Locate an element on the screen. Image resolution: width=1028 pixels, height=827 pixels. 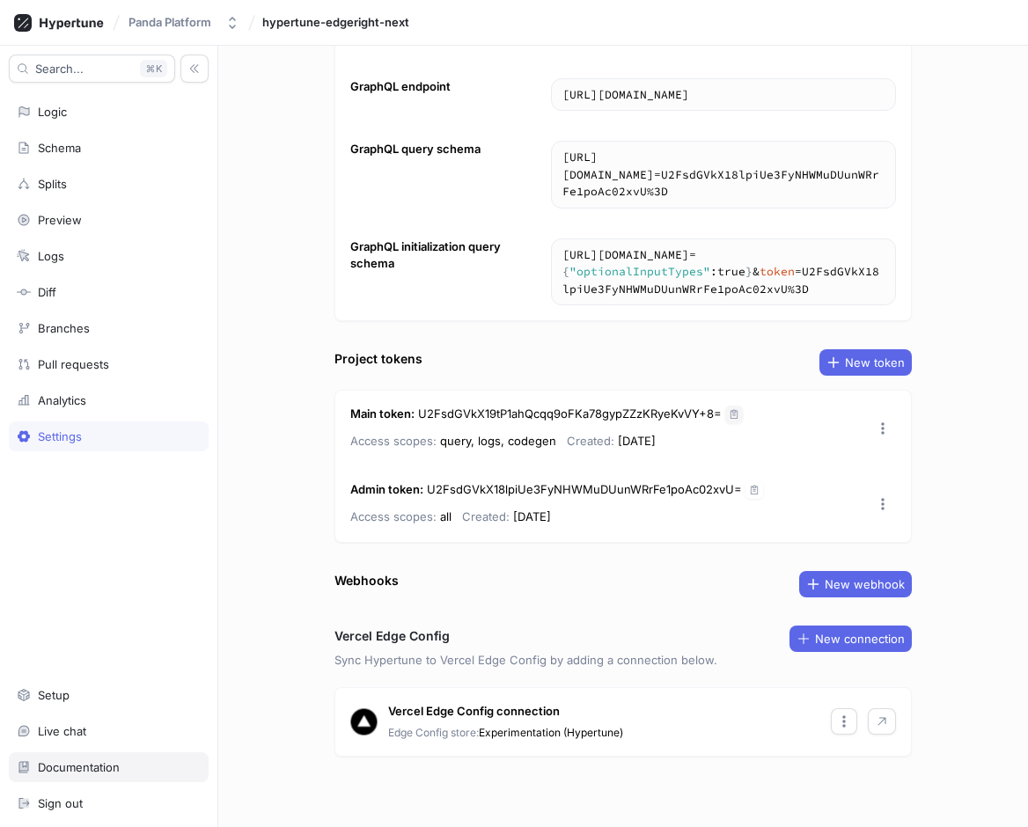
span: U2FsdGVkX18lpiUe3FyNHWMuDUunWRrFe1poAc02xvU= is located at coordinates (584, 489).